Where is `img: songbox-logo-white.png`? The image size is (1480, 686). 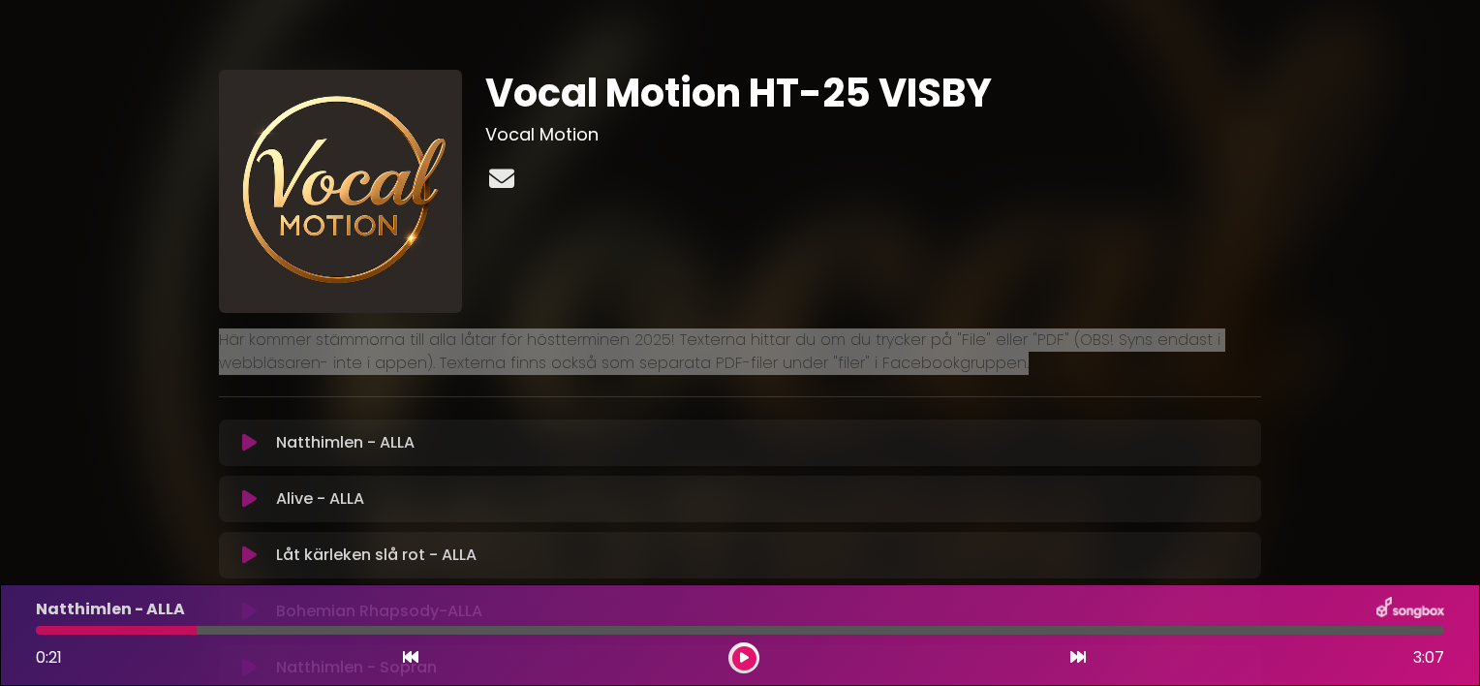 img: songbox-logo-white.png is located at coordinates (1411, 609).